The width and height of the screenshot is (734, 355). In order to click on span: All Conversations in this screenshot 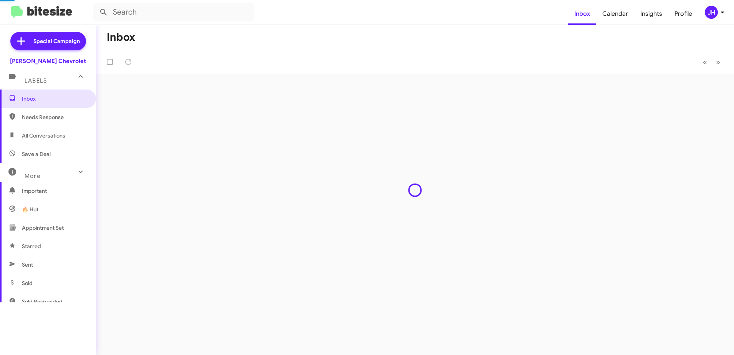, I will do `click(43, 136)`.